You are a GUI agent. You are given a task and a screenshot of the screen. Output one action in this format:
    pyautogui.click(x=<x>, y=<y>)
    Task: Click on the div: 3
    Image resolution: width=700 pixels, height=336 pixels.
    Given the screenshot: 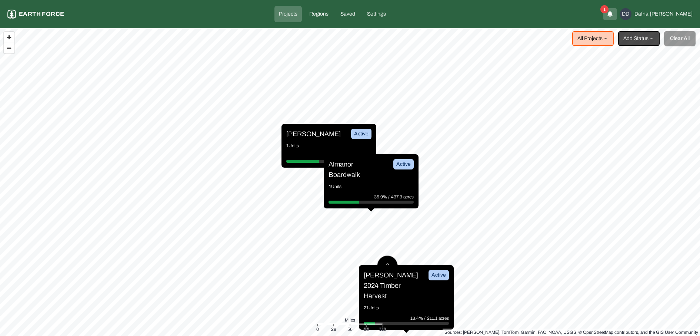 What is the action you would take?
    pyautogui.click(x=387, y=266)
    